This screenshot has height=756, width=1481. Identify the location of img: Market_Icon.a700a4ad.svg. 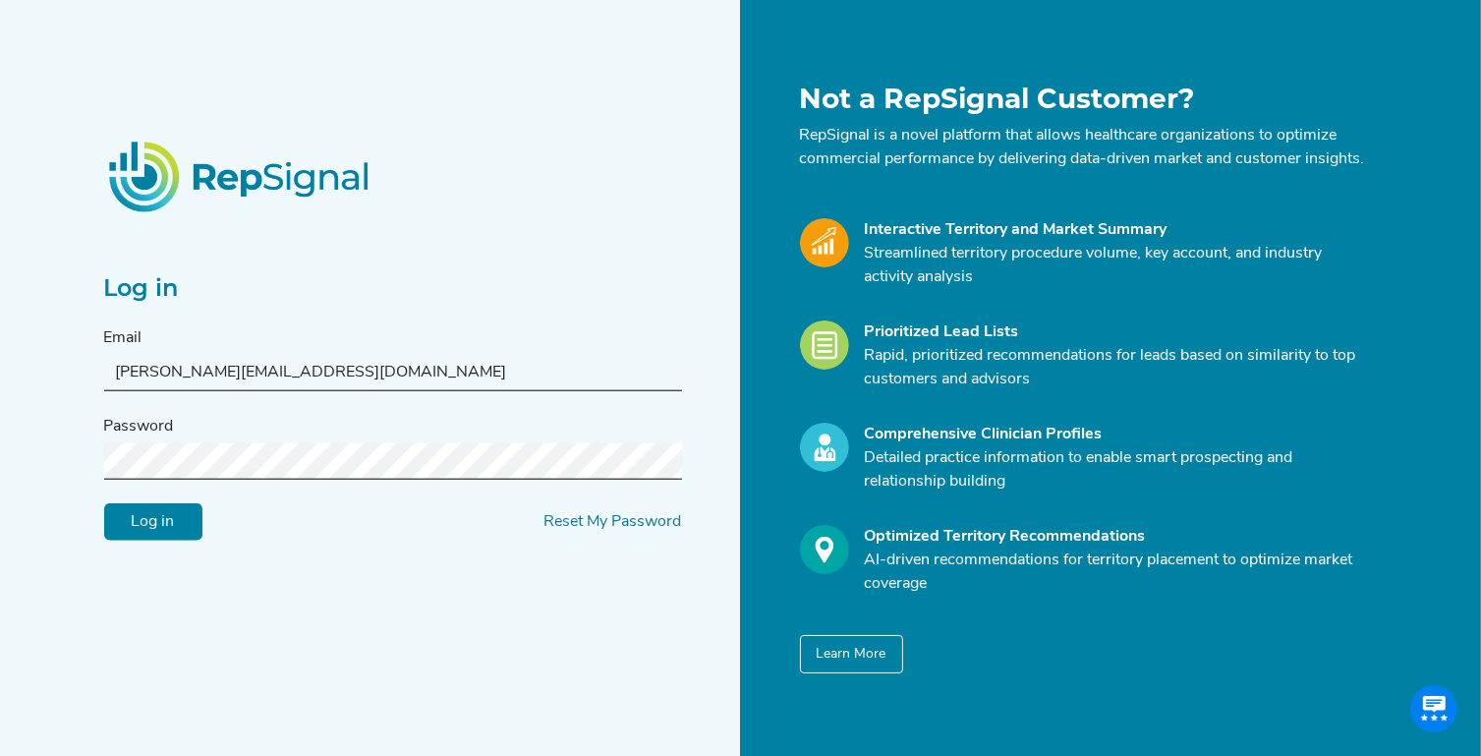
(825, 243).